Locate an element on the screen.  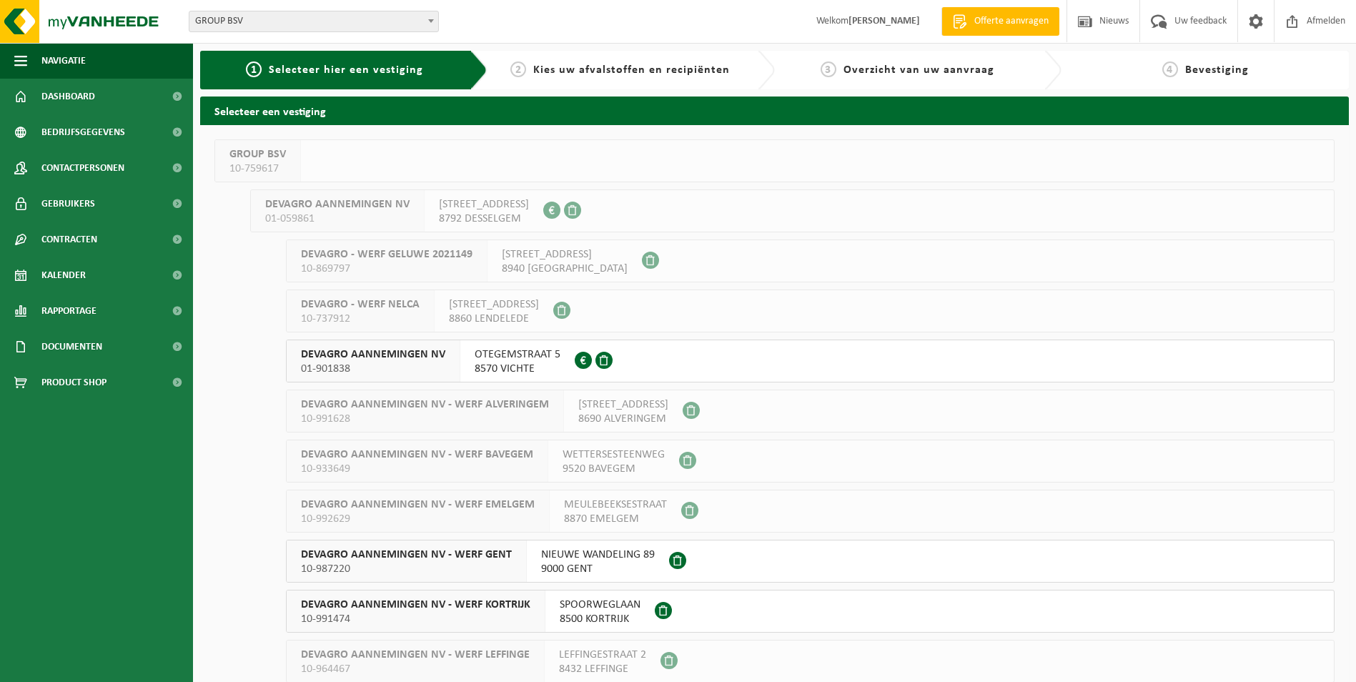
span: DEVAGRO - WERF NELCA is located at coordinates (360, 305).